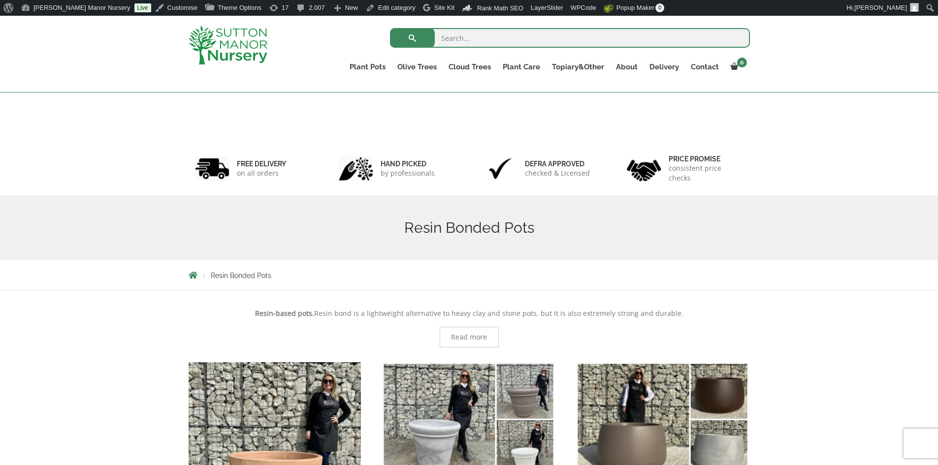 The image size is (938, 465). What do you see at coordinates (469, 228) in the screenshot?
I see `h1: Resin Bonded Pots` at bounding box center [469, 228].